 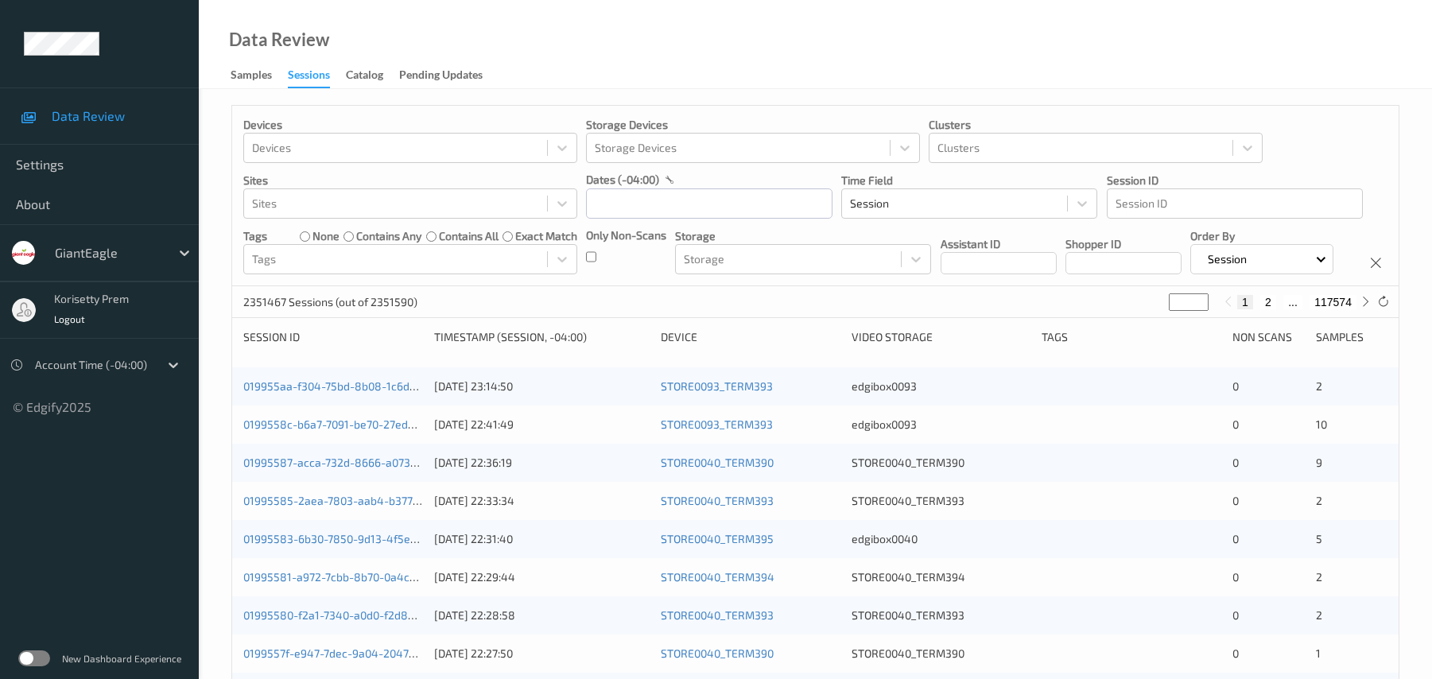 What do you see at coordinates (279, 40) in the screenshot?
I see `div: Data Review` at bounding box center [279, 40].